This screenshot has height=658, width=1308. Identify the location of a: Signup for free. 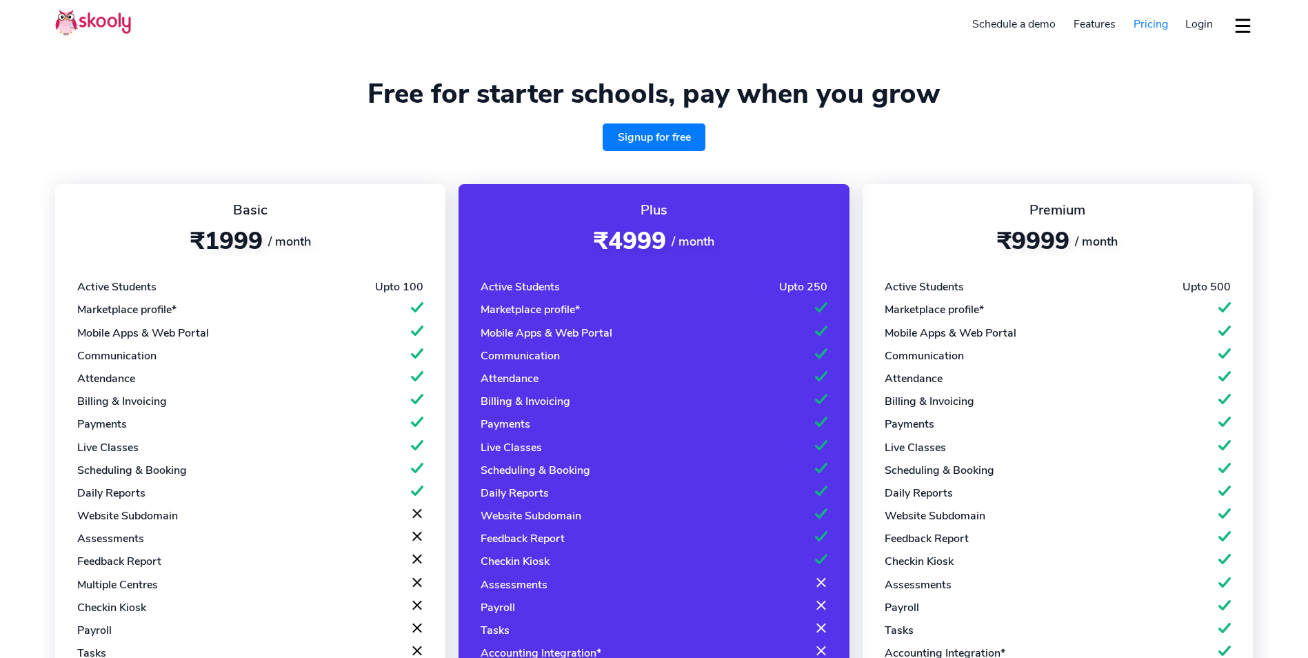
(654, 137).